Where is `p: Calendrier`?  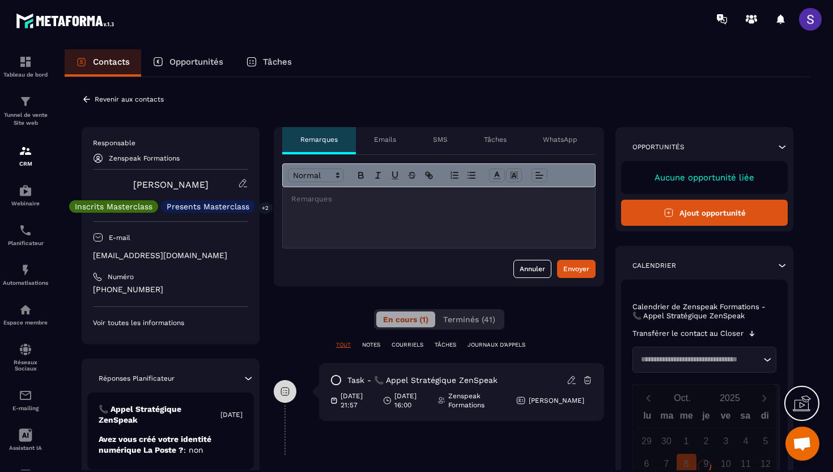
p: Calendrier is located at coordinates (654, 265).